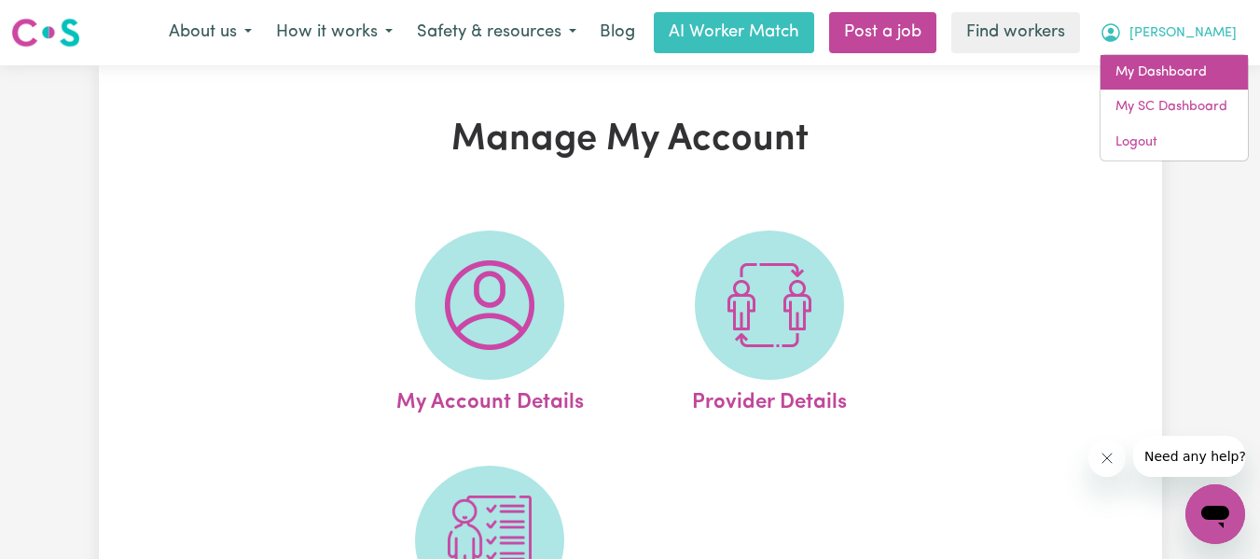  I want to click on a: AI Worker Match, so click(734, 33).